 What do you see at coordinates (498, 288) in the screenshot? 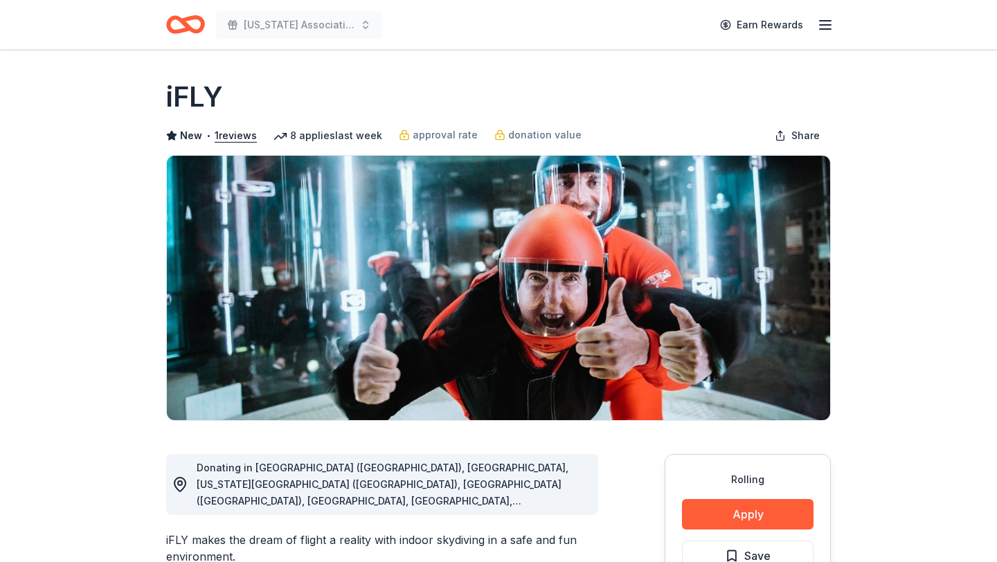
I see `img: Image for iFLY` at bounding box center [498, 288].